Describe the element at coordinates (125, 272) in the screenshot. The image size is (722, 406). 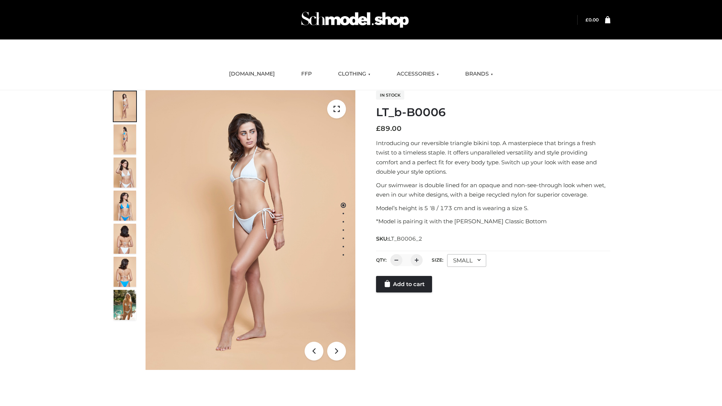
I see `img: ArielClassicBikiniTop_CloudNine_AzureSky_OW114ECO_8-scaled.jpg` at that location.